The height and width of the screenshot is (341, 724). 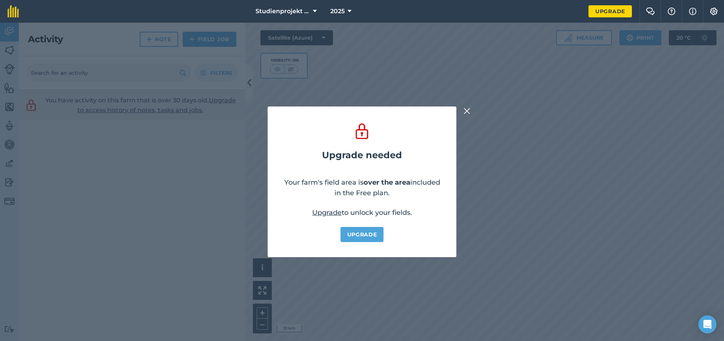 I want to click on img: fieldmargin Logo, so click(x=13, y=11).